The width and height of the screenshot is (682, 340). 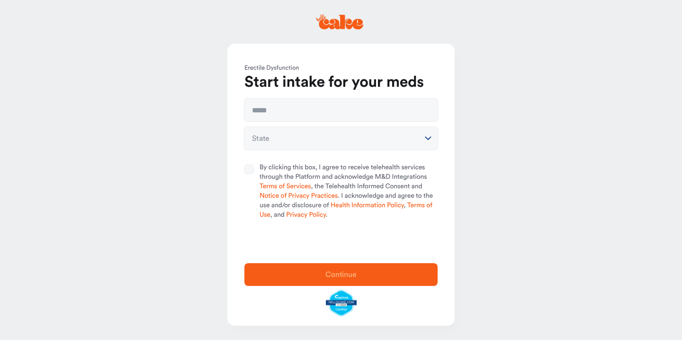 I want to click on a: Notice of Privacy Practices, so click(x=298, y=196).